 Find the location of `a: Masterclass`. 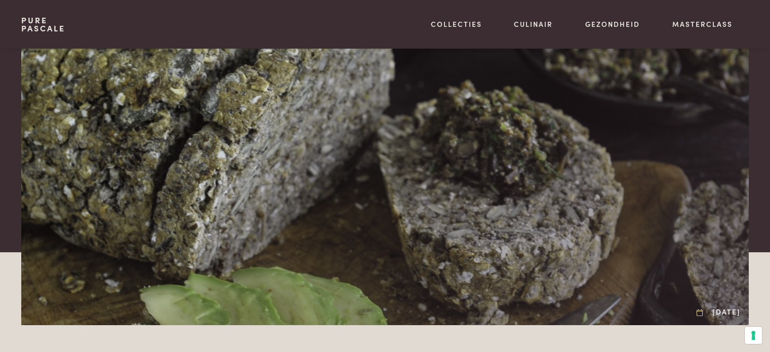

a: Masterclass is located at coordinates (702, 24).